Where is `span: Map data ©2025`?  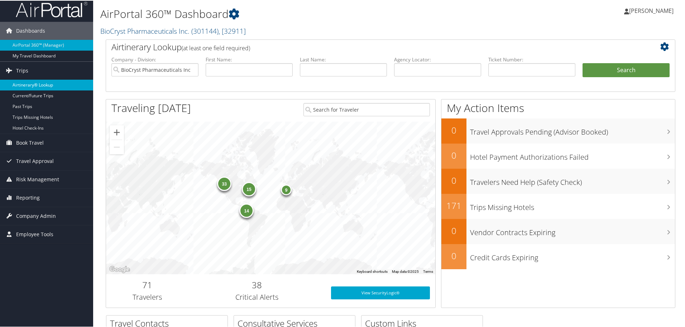
span: Map data ©2025 is located at coordinates (405, 270).